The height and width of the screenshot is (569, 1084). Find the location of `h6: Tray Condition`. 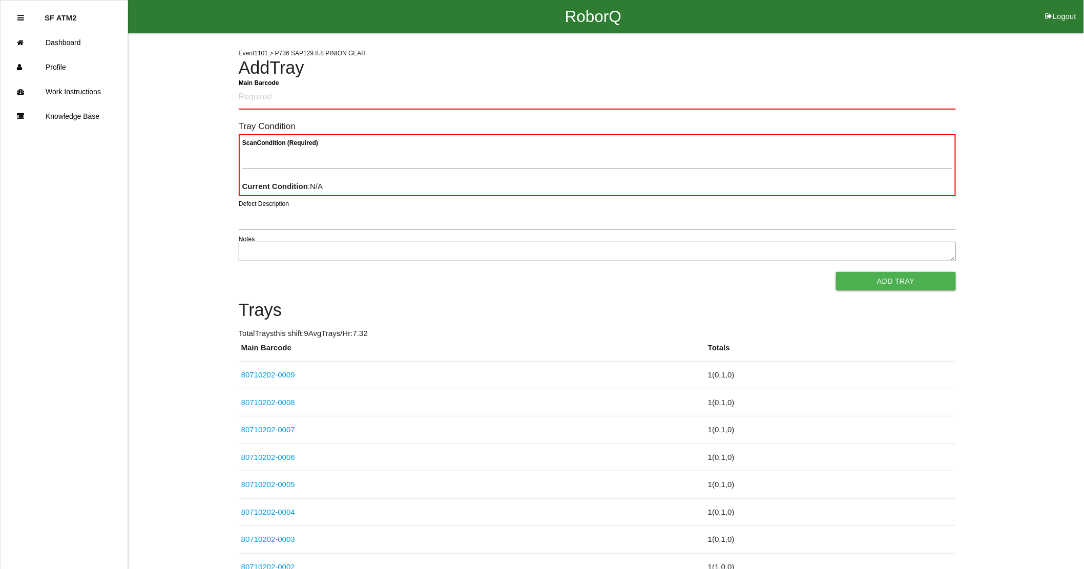

h6: Tray Condition is located at coordinates (597, 126).